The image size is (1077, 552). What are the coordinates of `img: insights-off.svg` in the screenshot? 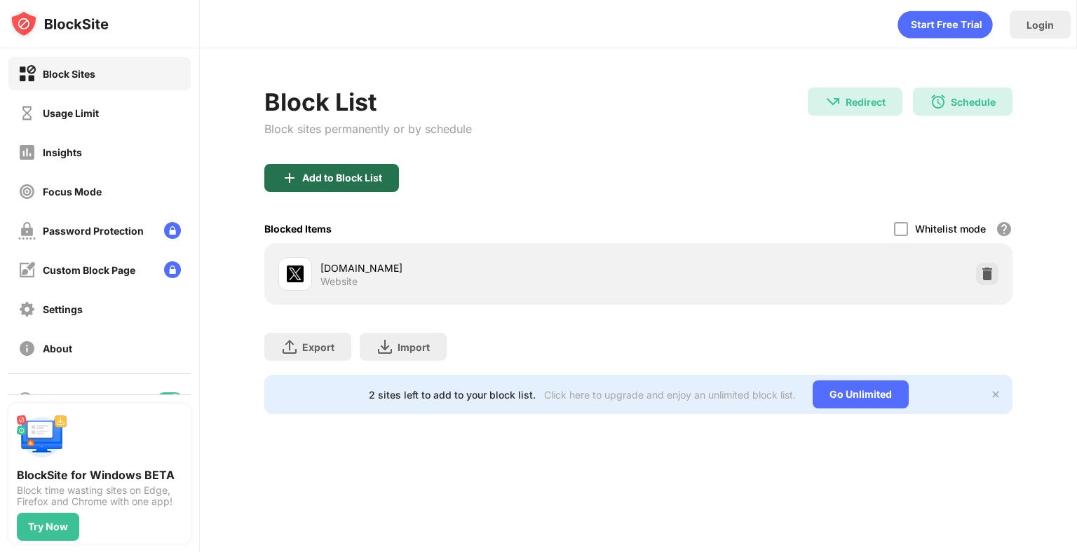 It's located at (27, 152).